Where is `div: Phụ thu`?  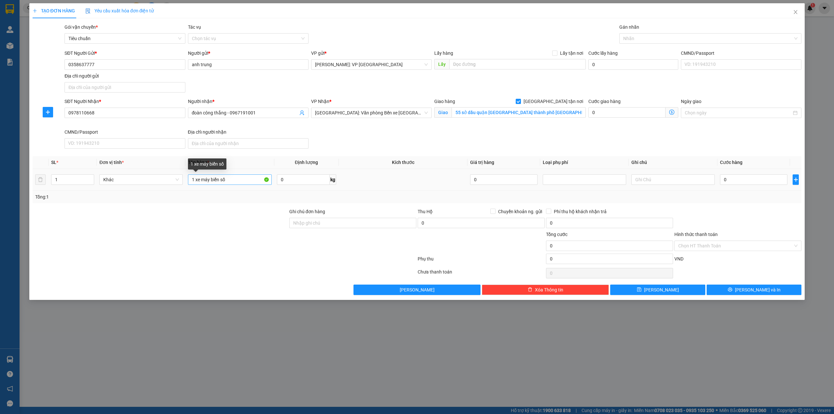 div: Phụ thu is located at coordinates (481, 261).